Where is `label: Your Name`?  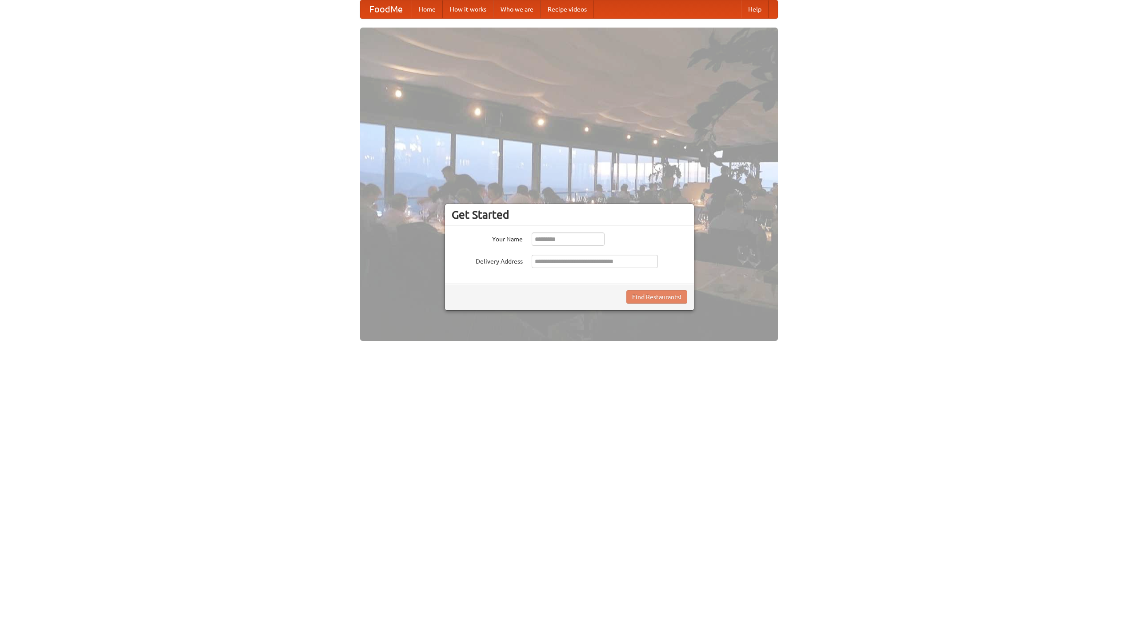
label: Your Name is located at coordinates (487, 238).